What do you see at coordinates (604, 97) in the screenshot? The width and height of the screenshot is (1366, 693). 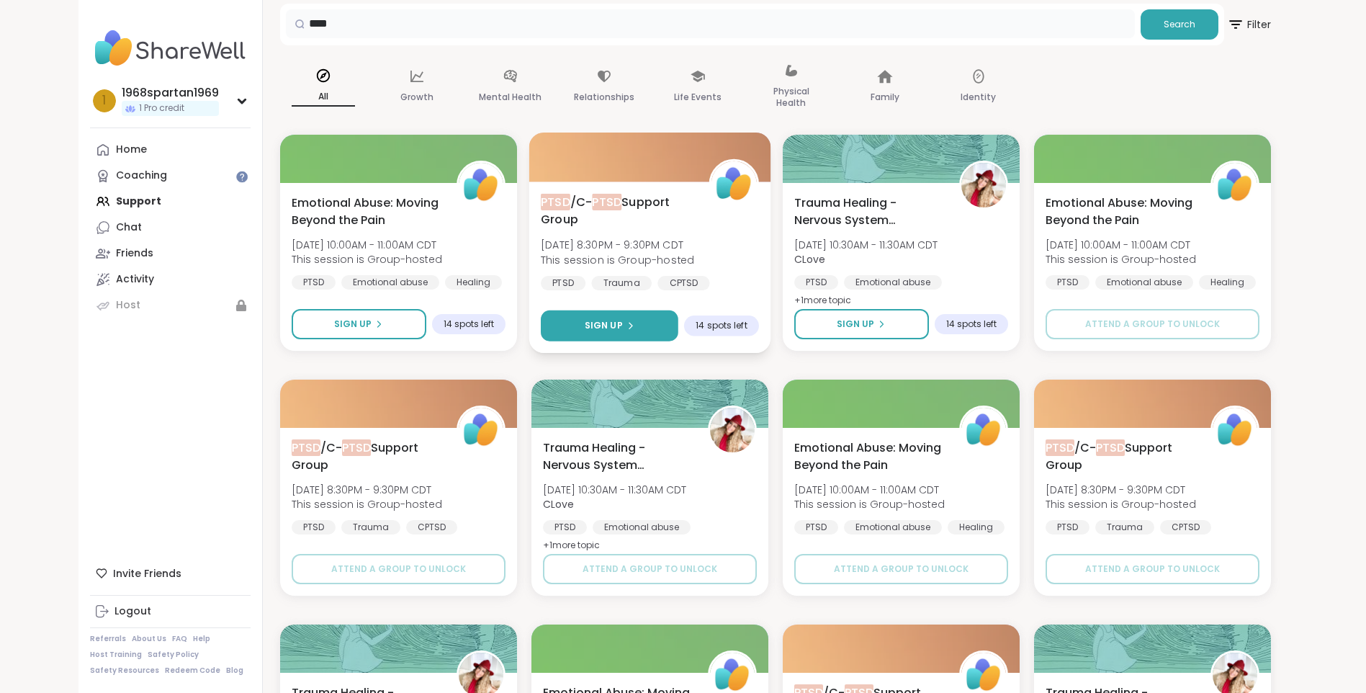 I see `p: Relationships` at bounding box center [604, 97].